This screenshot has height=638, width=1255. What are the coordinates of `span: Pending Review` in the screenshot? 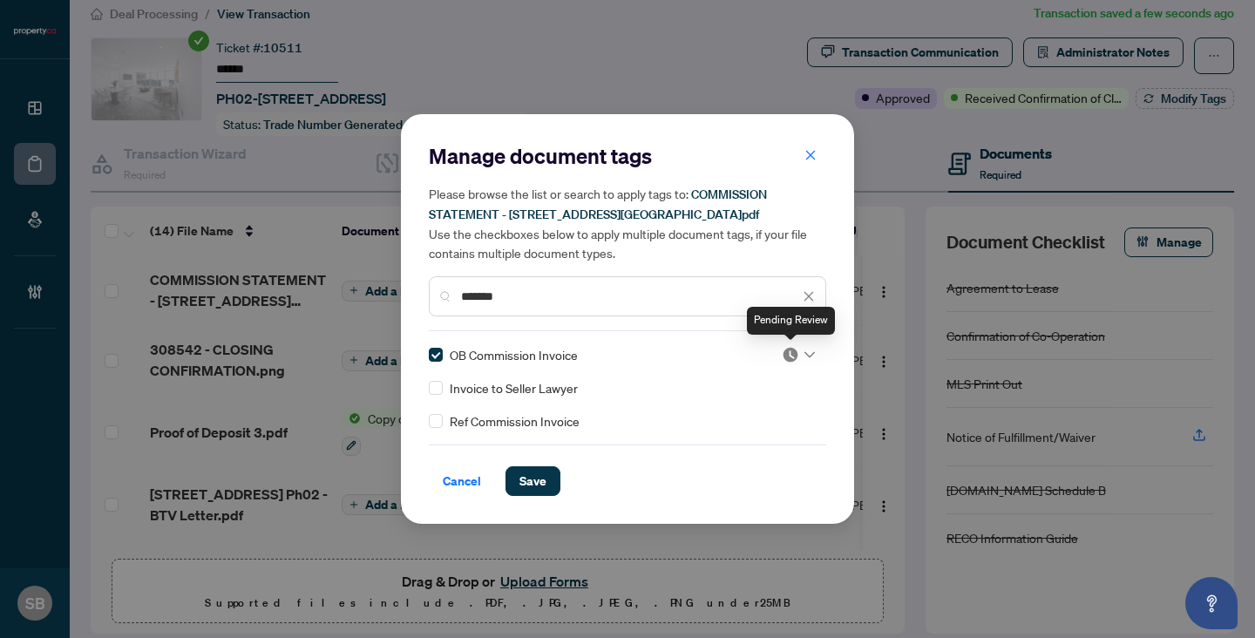 It's located at (799, 355).